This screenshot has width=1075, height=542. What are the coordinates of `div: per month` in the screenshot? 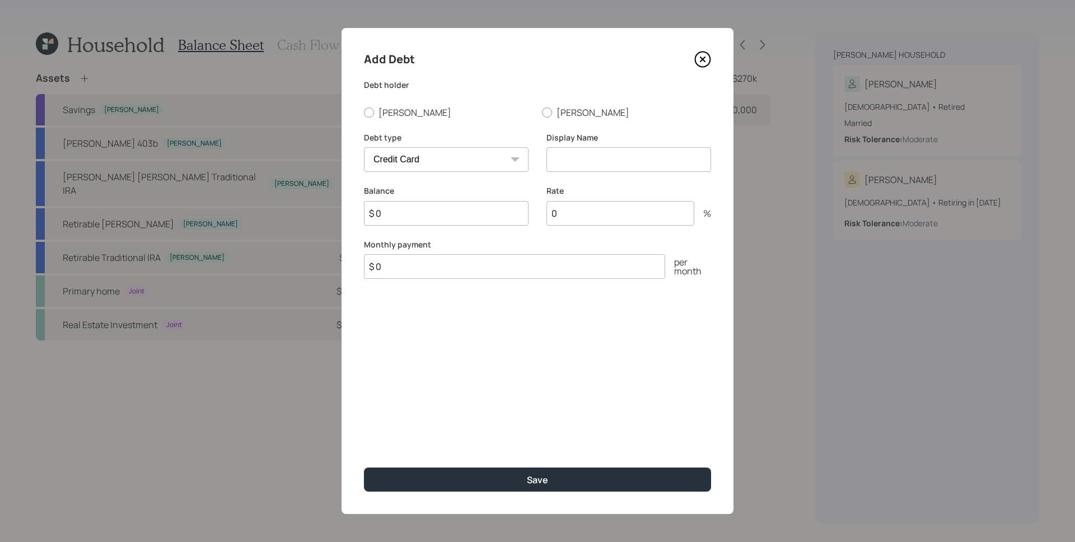 It's located at (688, 266).